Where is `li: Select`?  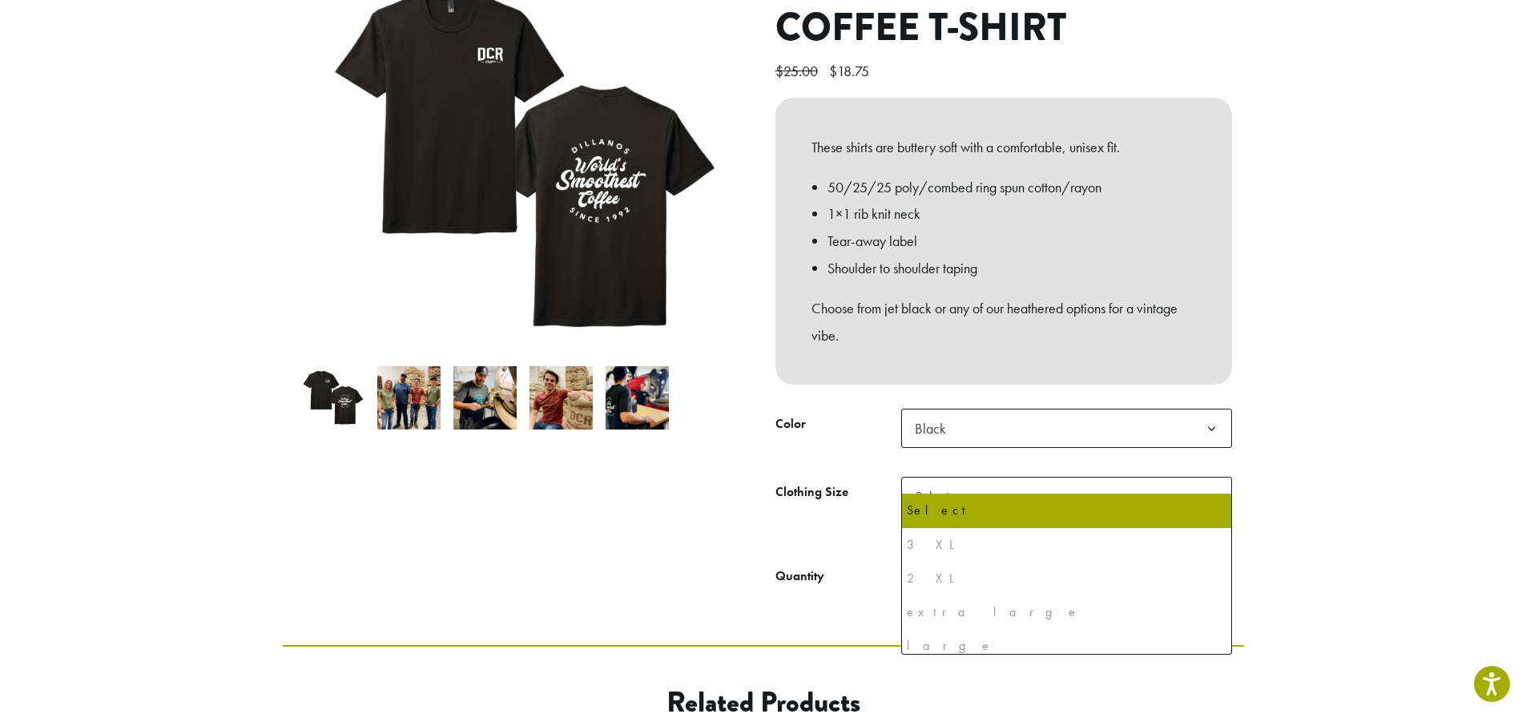
li: Select is located at coordinates (1067, 510).